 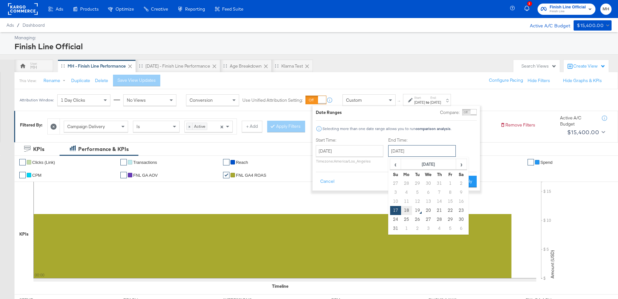 What do you see at coordinates (396, 174) in the screenshot?
I see `th: Su` at bounding box center [396, 174].